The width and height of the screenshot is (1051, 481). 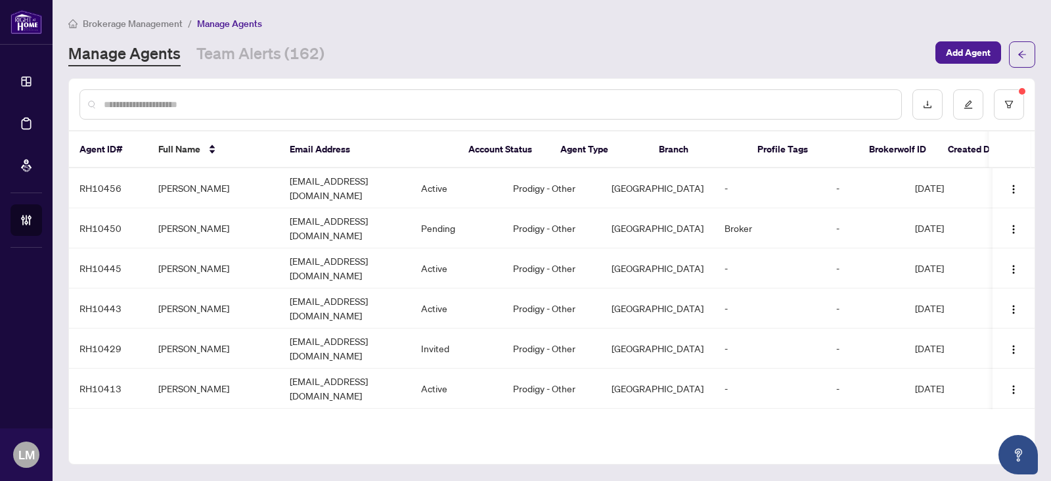 What do you see at coordinates (898, 150) in the screenshot?
I see `th: Brokerwolf ID` at bounding box center [898, 150].